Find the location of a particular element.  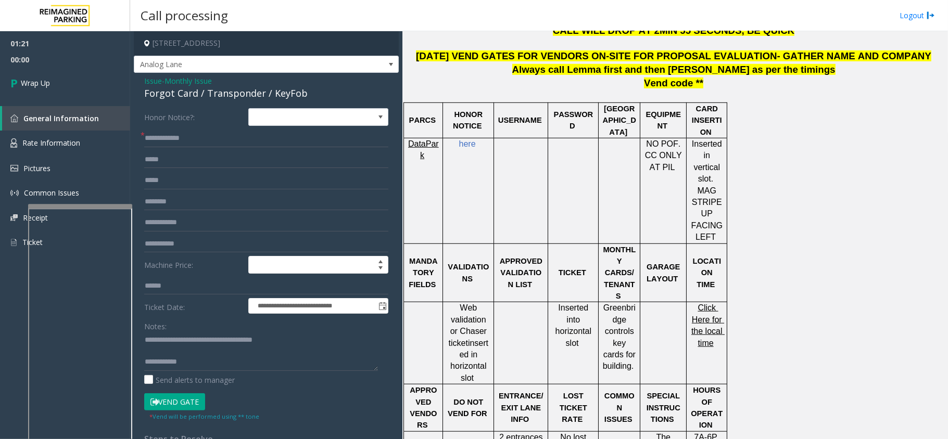

span: Vend code ** is located at coordinates (674, 83).